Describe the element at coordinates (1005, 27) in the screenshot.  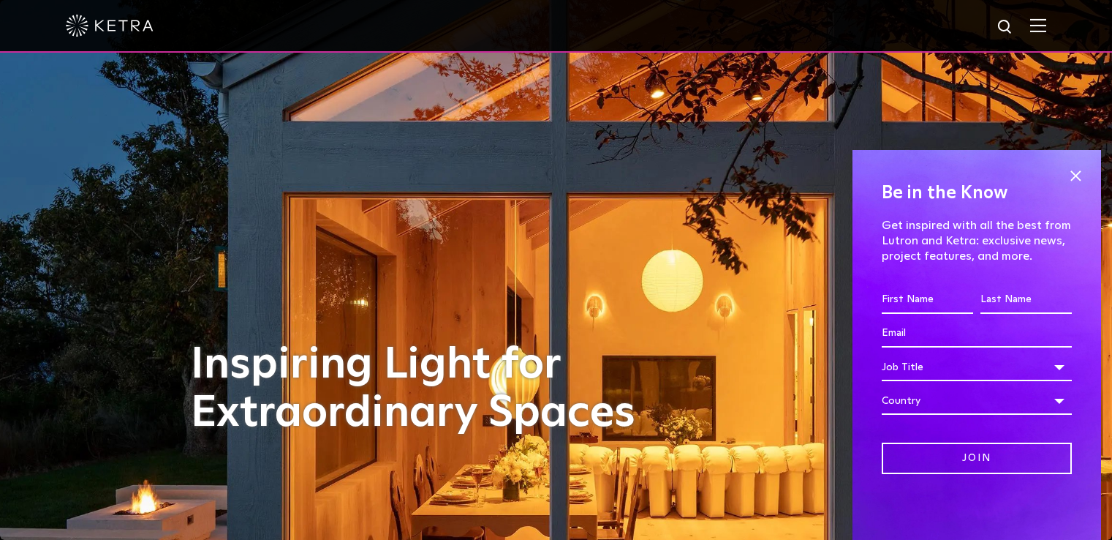
I see `img: search icon` at that location.